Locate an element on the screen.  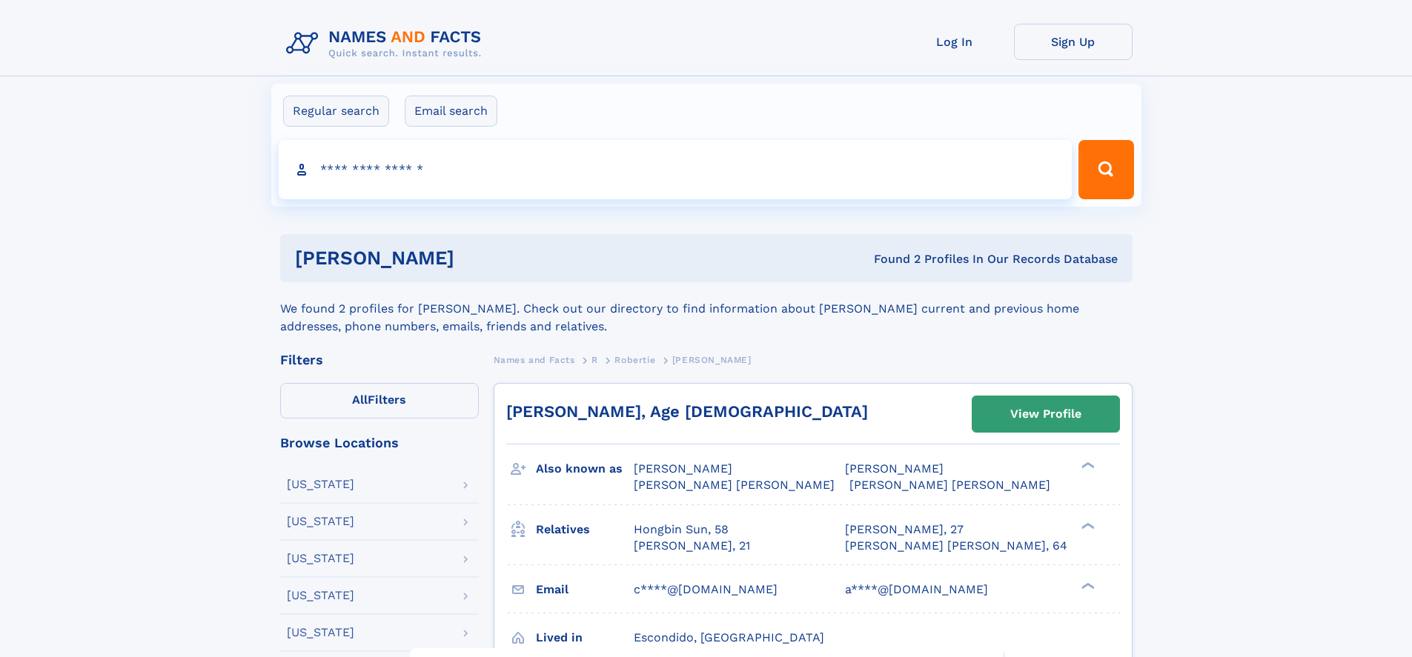
a: Names and Facts is located at coordinates (534, 359).